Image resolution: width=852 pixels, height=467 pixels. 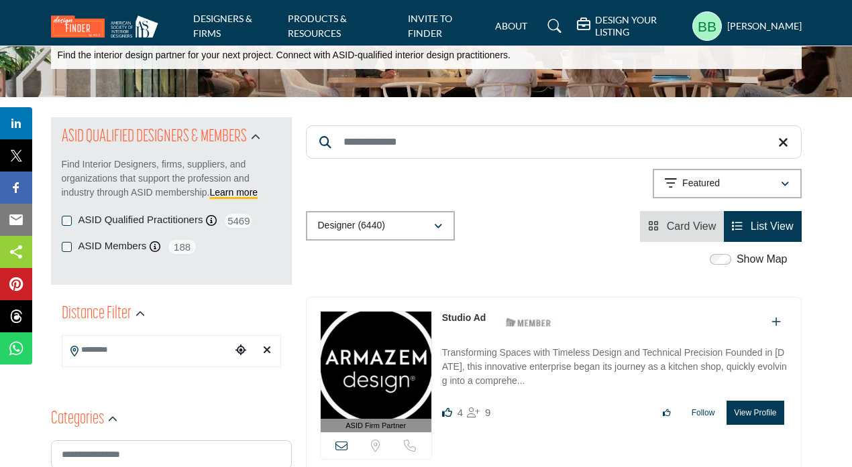 I want to click on span: 5469, so click(x=238, y=221).